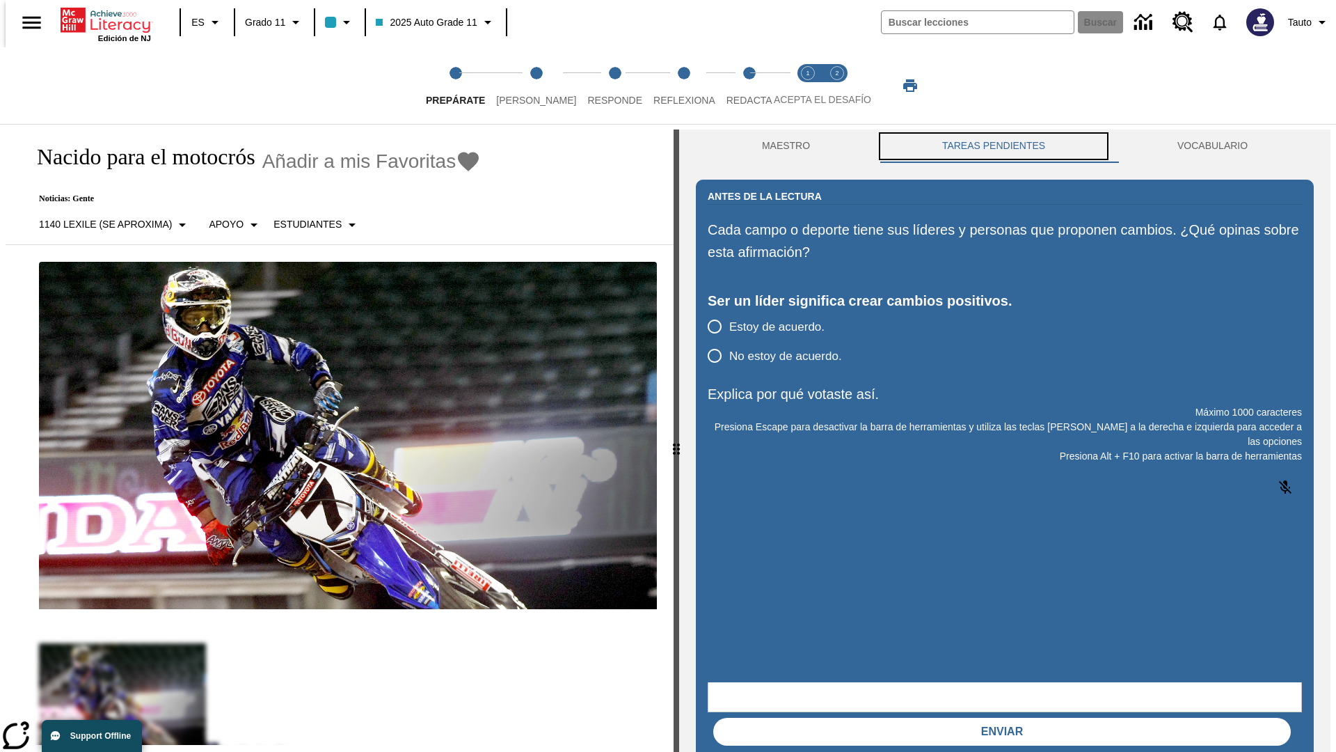 Image resolution: width=1336 pixels, height=752 pixels. I want to click on span: ACEPTA EL DESAFÍO, so click(823, 100).